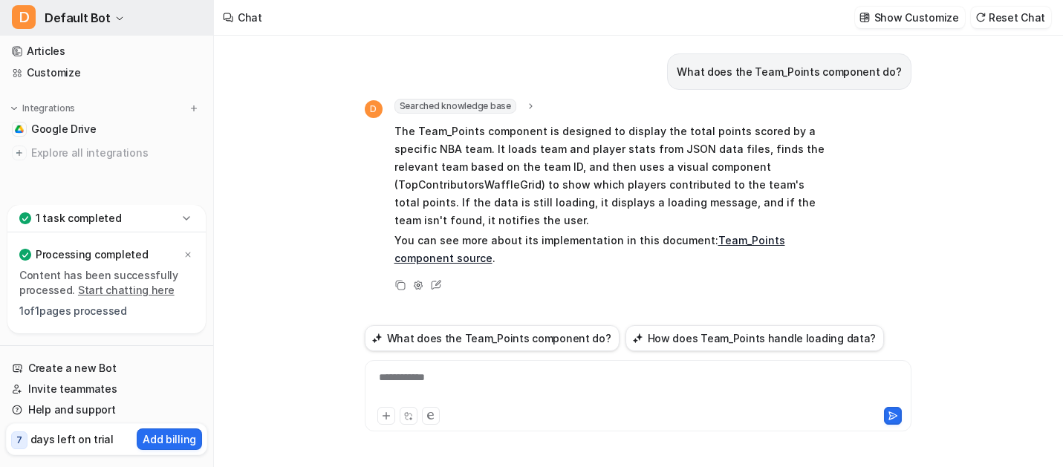 The width and height of the screenshot is (1063, 467). What do you see at coordinates (106, 410) in the screenshot?
I see `a: Help and support` at bounding box center [106, 410].